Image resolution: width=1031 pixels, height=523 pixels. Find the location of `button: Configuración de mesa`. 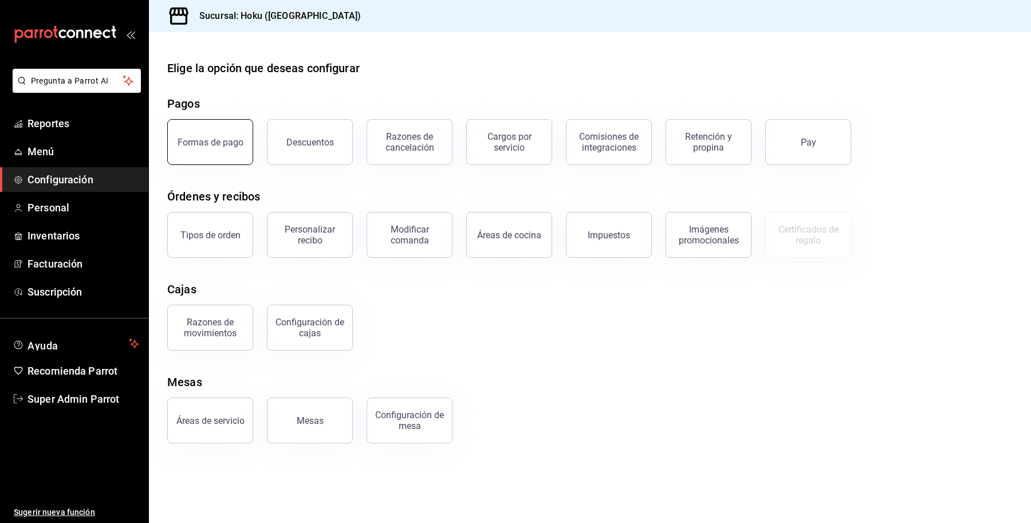

button: Configuración de mesa is located at coordinates (409, 420).